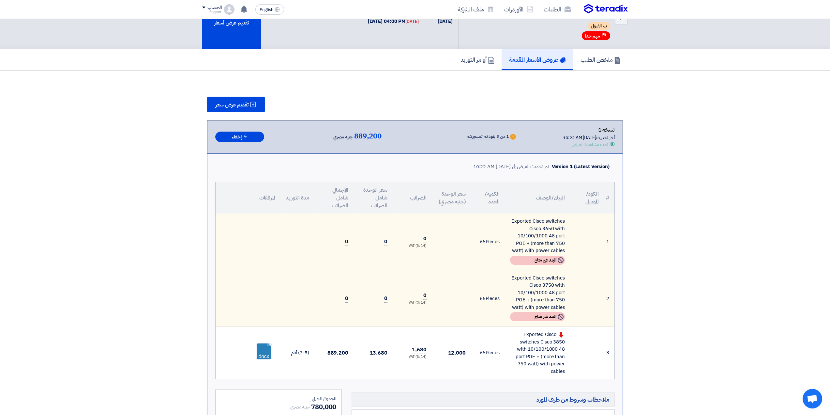  What do you see at coordinates (240, 137) in the screenshot?
I see `button: إخفاء` at bounding box center [240, 137].